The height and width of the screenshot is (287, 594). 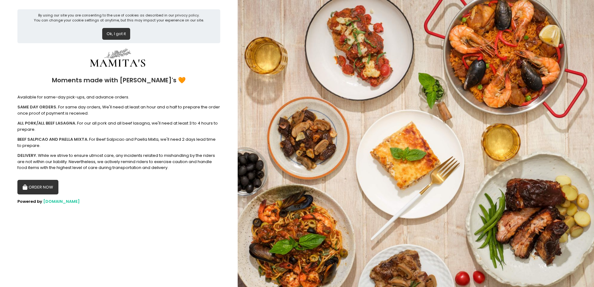 What do you see at coordinates (38, 187) in the screenshot?
I see `button: ORDER NOW` at bounding box center [38, 187].